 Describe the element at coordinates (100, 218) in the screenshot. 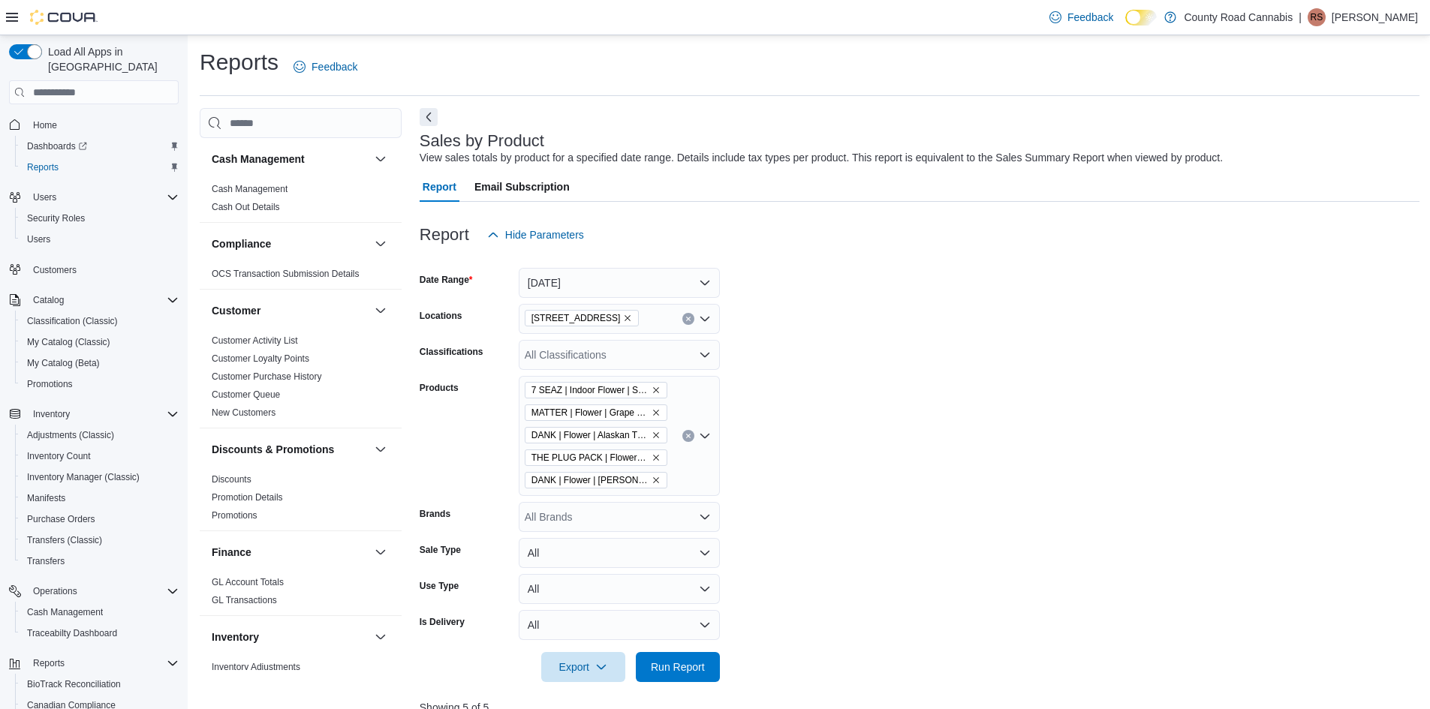

I see `span: Security Roles` at that location.